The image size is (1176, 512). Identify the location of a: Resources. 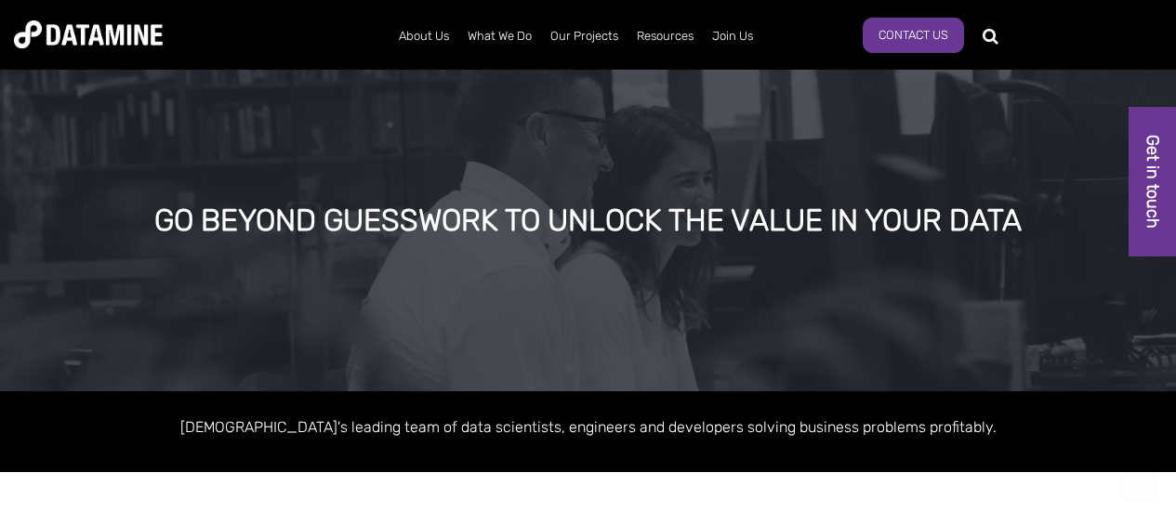
(665, 36).